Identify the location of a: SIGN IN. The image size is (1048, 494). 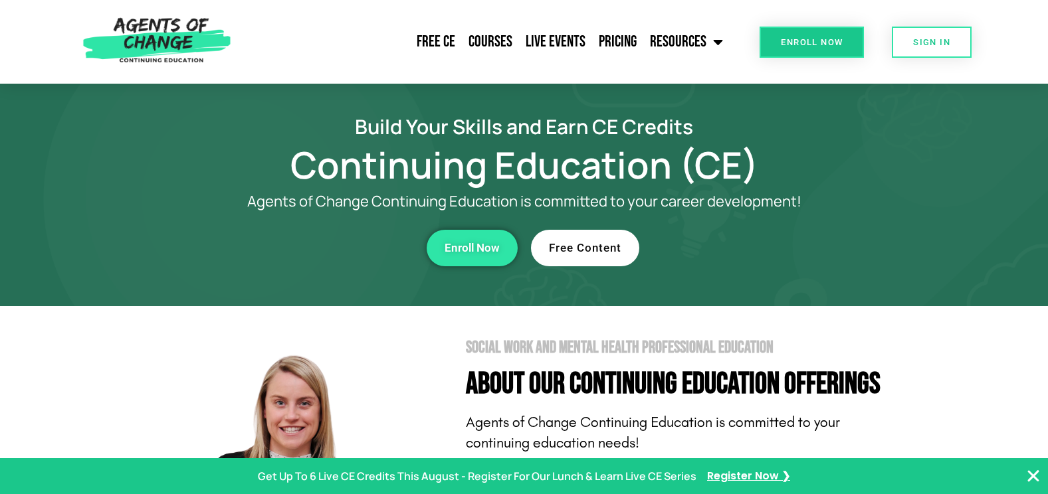
(932, 42).